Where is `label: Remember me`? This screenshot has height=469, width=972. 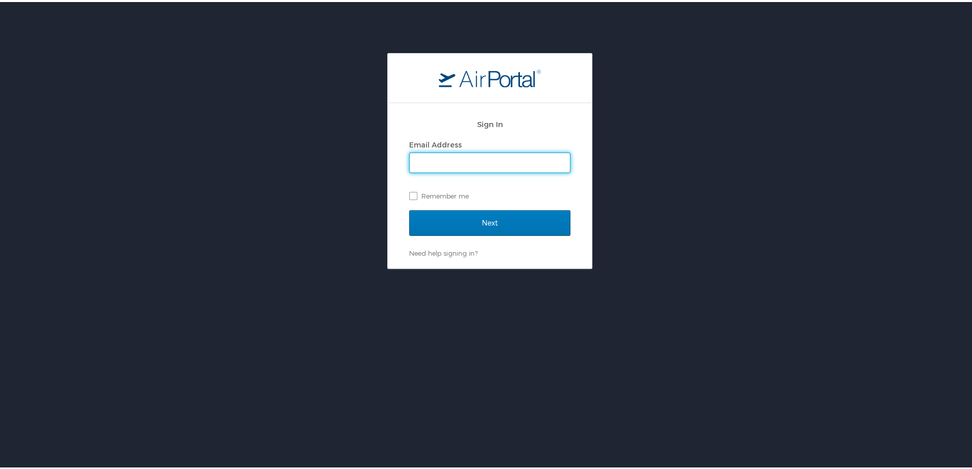 label: Remember me is located at coordinates (490, 194).